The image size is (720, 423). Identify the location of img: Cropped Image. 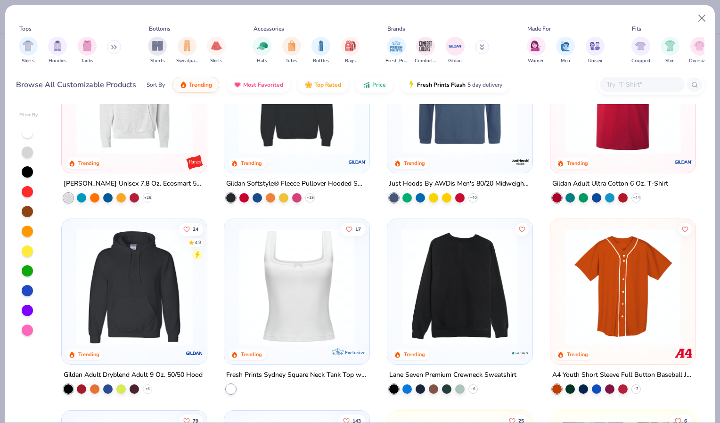
(640, 46).